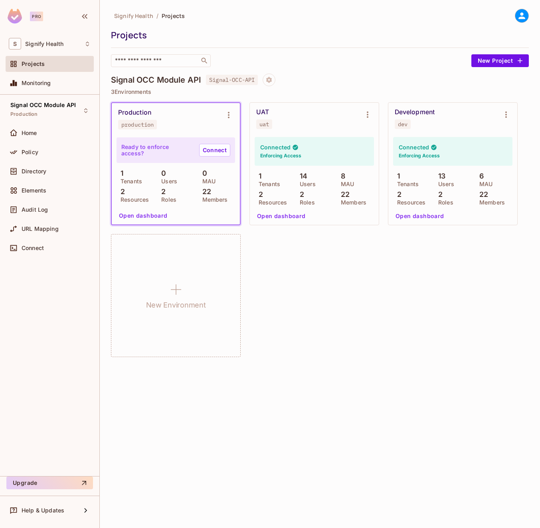 The height and width of the screenshot is (528, 540). I want to click on p: 13, so click(440, 176).